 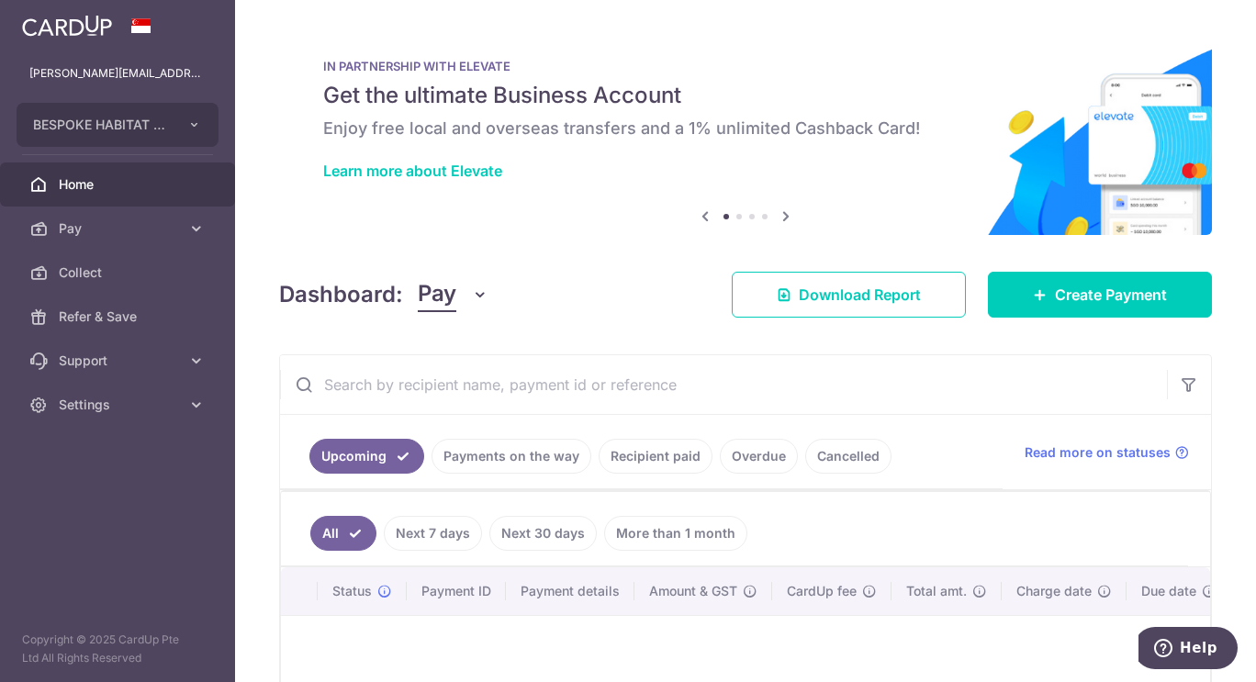 I want to click on a: Upcoming, so click(x=366, y=456).